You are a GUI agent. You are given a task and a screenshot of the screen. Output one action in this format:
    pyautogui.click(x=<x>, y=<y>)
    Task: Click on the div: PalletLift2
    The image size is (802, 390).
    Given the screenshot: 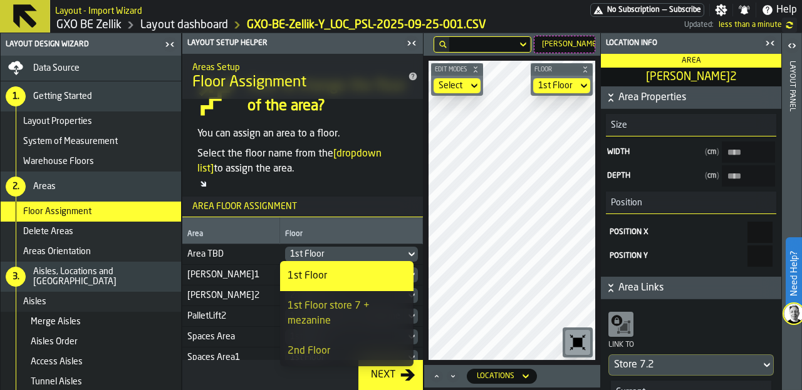 What is the action you would take?
    pyautogui.click(x=231, y=316)
    